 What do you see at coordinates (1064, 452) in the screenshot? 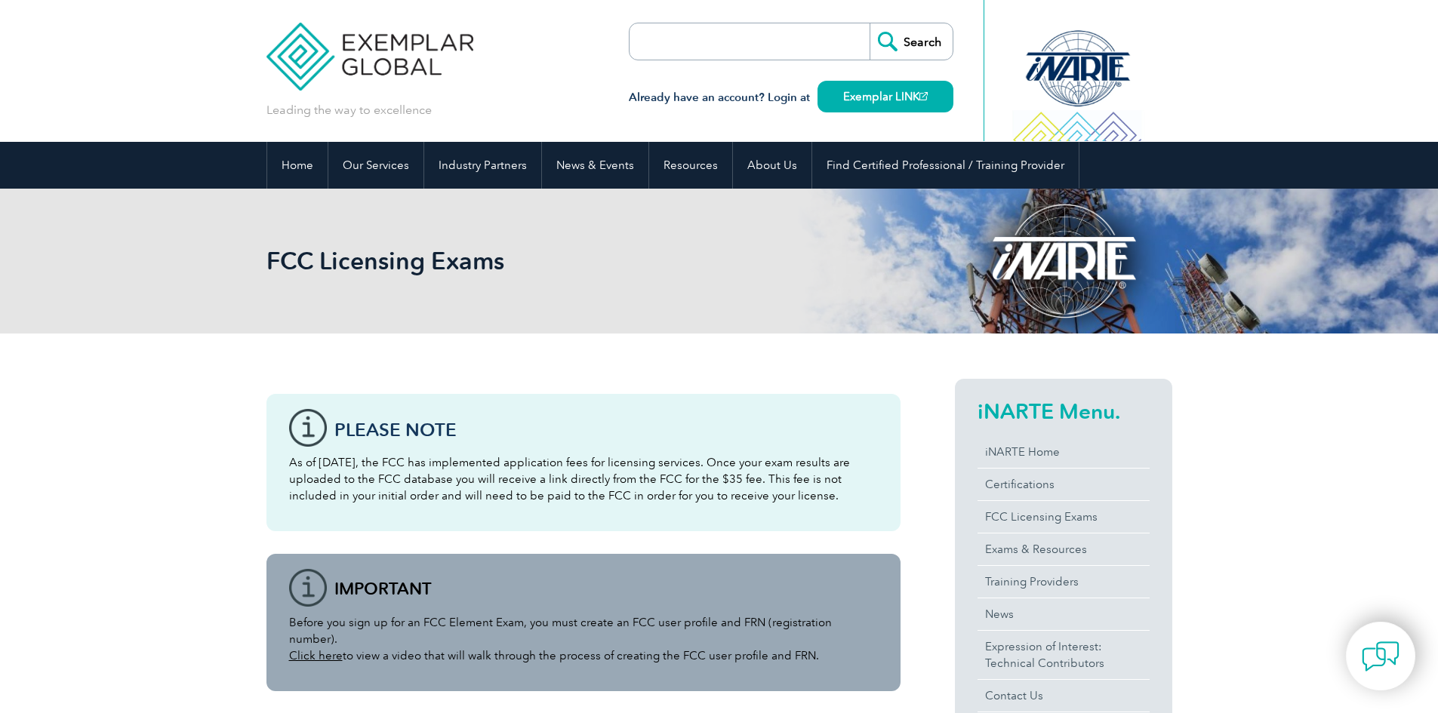
I see `a: iNARTE Home` at bounding box center [1064, 452].